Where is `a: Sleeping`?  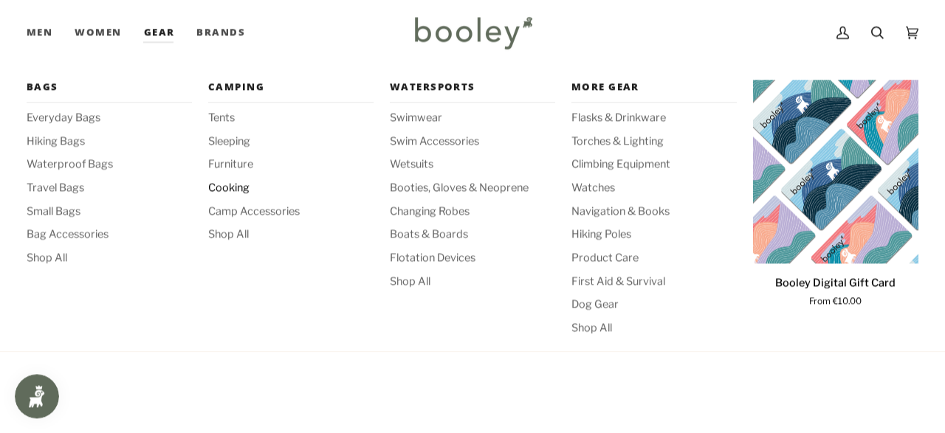 a: Sleeping is located at coordinates (291, 142).